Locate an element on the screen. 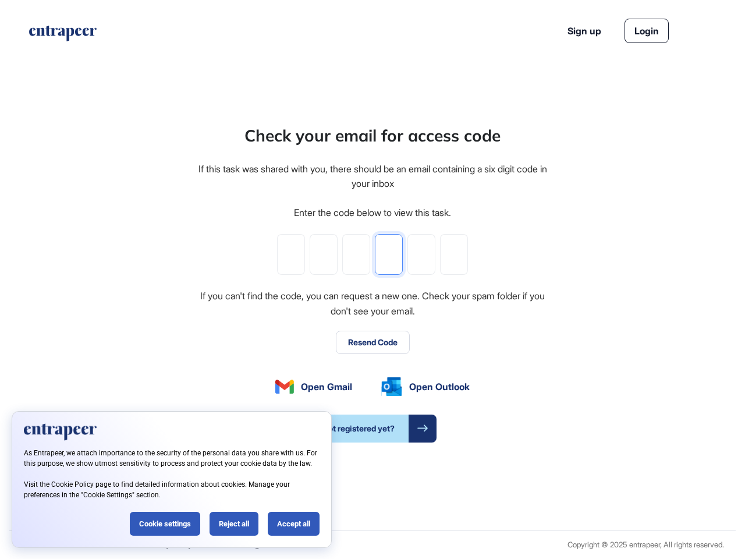  div: If this task was shared with you, there should be an email containing a six digit code in your inbox is located at coordinates (373, 176).